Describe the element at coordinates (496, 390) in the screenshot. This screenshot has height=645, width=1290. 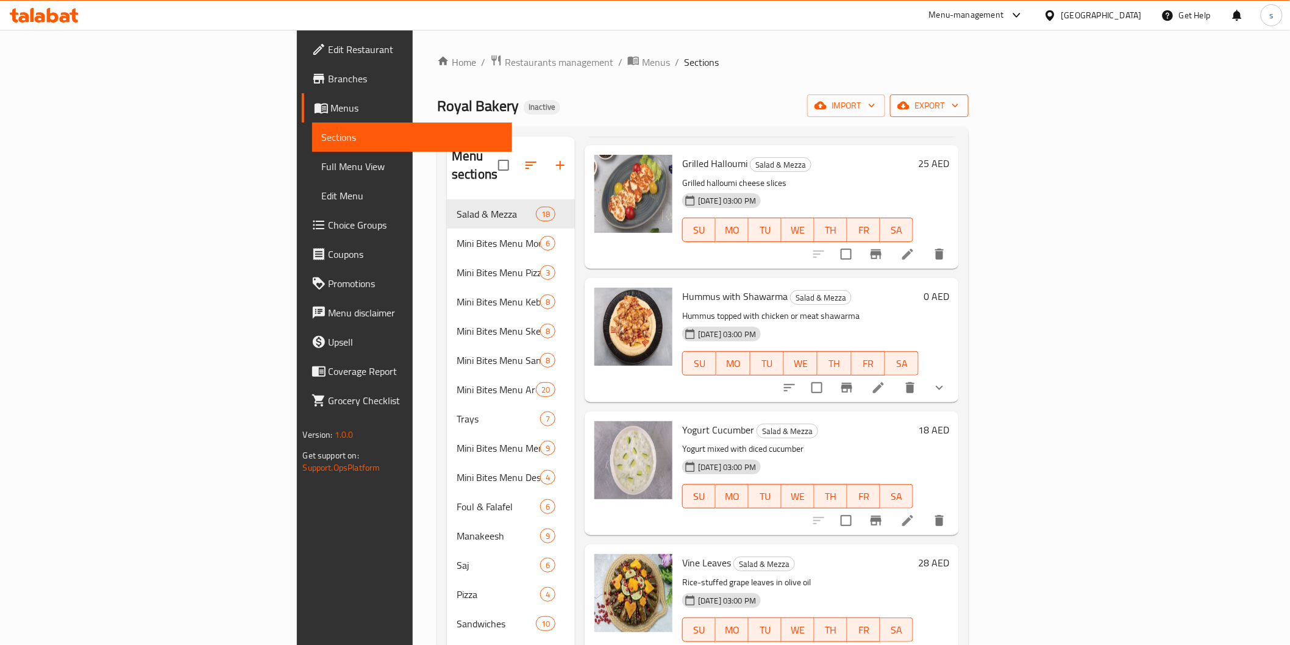
I see `span: Mini Bites Menu Arabic Bread` at that location.